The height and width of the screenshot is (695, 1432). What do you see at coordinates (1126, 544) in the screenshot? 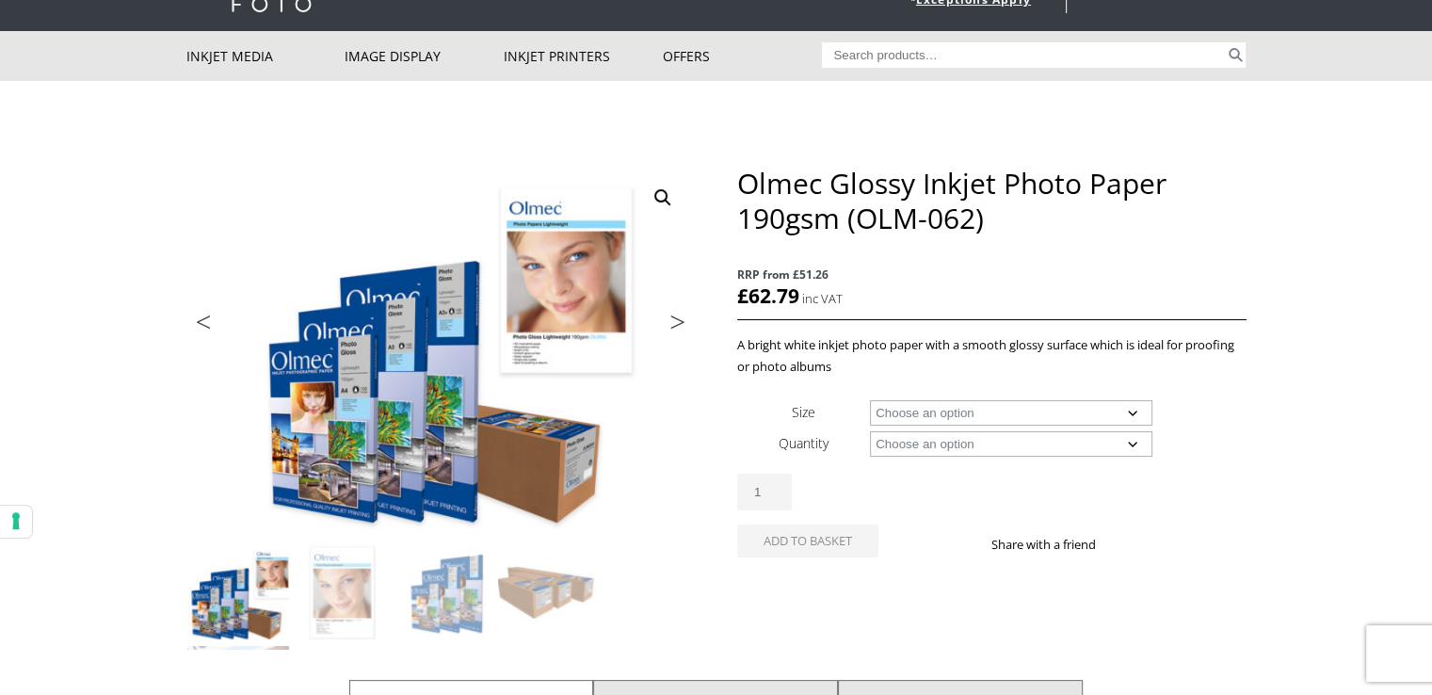
I see `img: facebook sharing button` at bounding box center [1126, 544].